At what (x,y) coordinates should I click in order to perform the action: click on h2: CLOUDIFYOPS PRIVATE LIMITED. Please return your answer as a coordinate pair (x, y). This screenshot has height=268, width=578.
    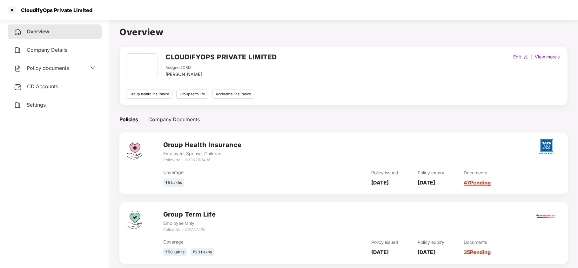
    Looking at the image, I should click on (221, 57).